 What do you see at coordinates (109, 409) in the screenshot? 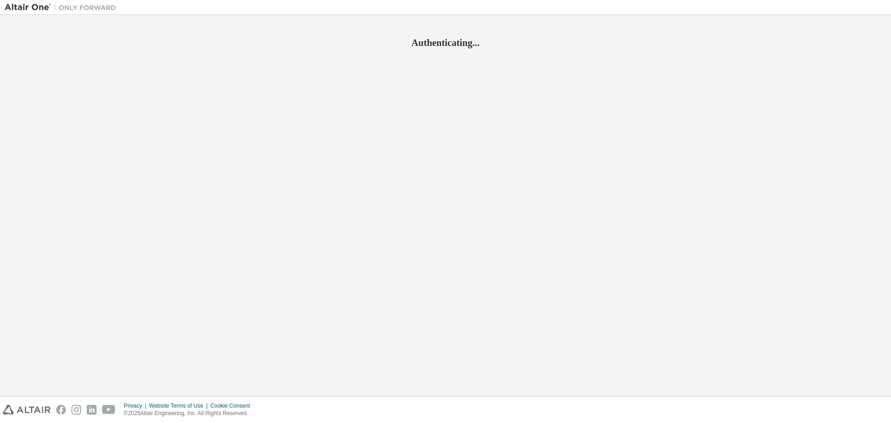
I see `img: youtube.svg` at bounding box center [109, 409].